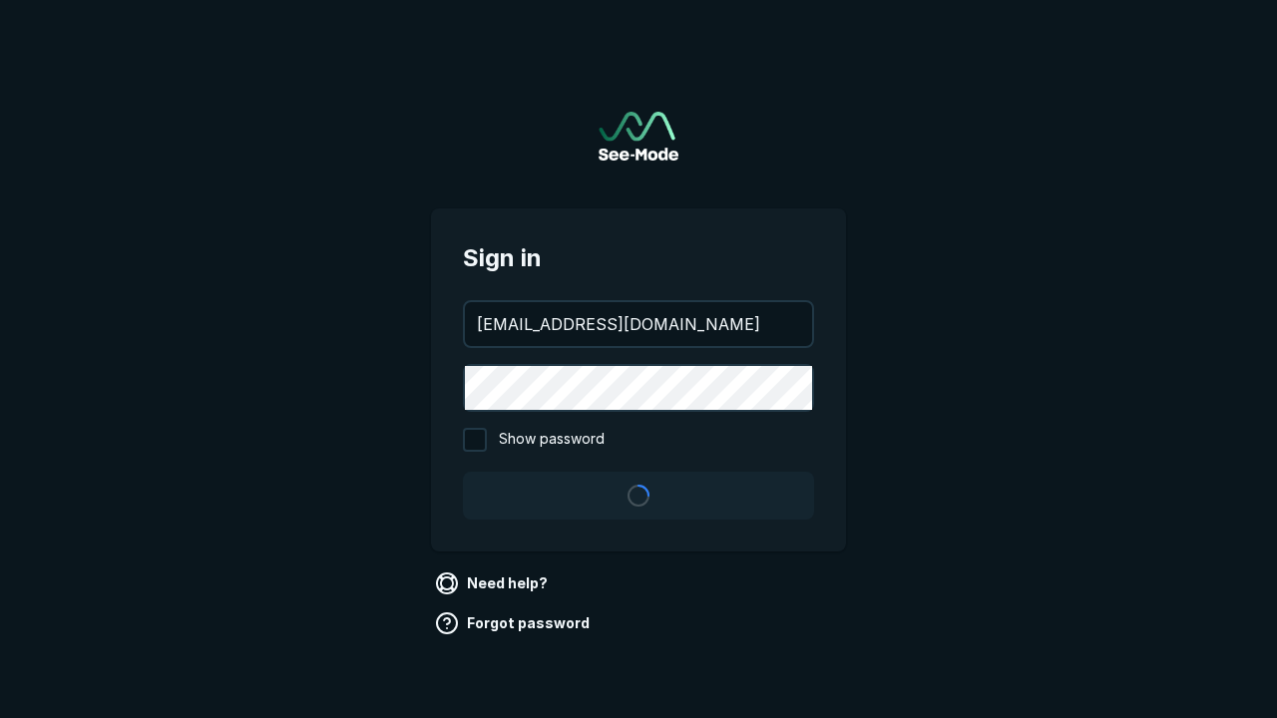  I want to click on a: Go to sign in, so click(639, 136).